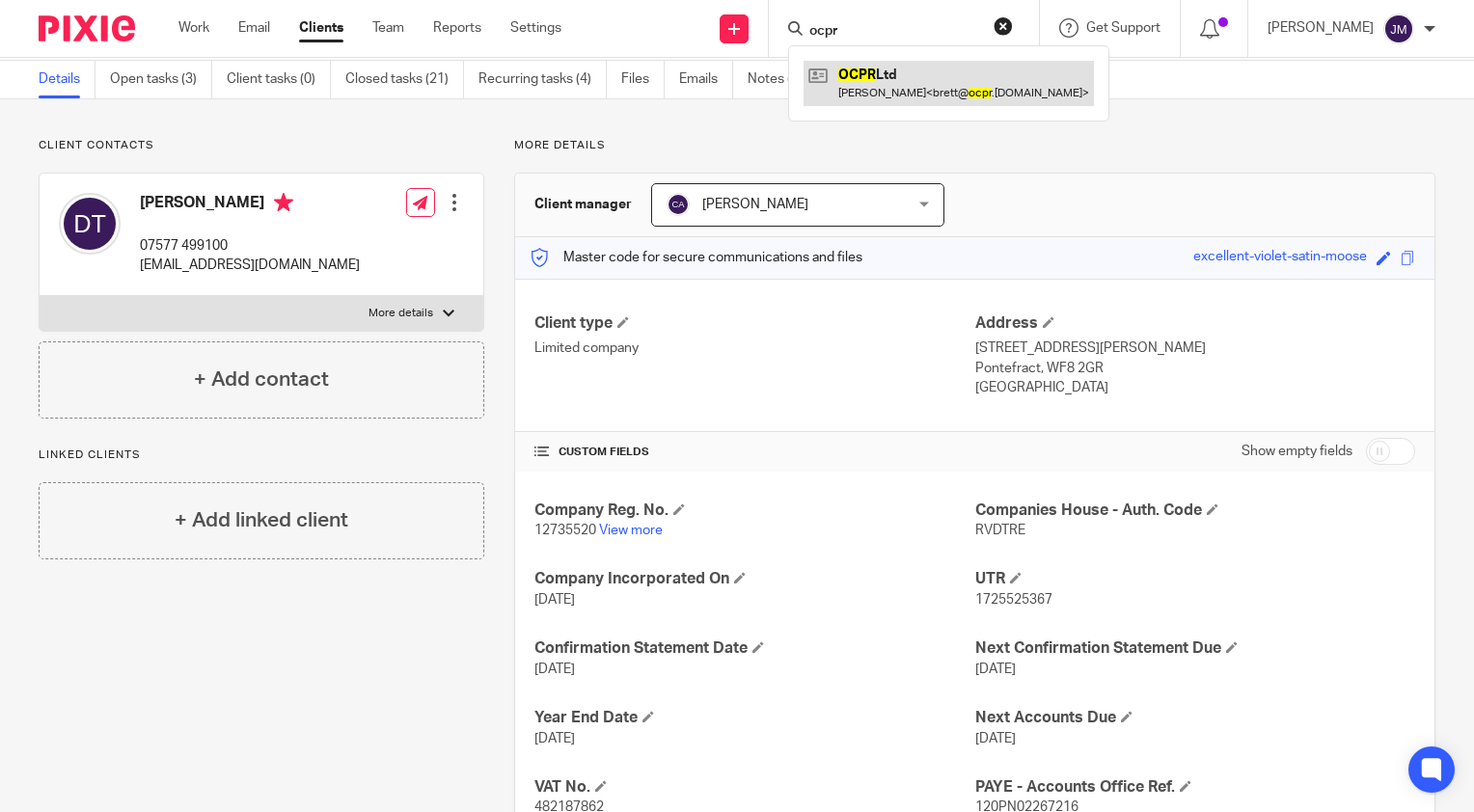 The image size is (1474, 812). Describe the element at coordinates (458, 28) in the screenshot. I see `a: Reports` at that location.